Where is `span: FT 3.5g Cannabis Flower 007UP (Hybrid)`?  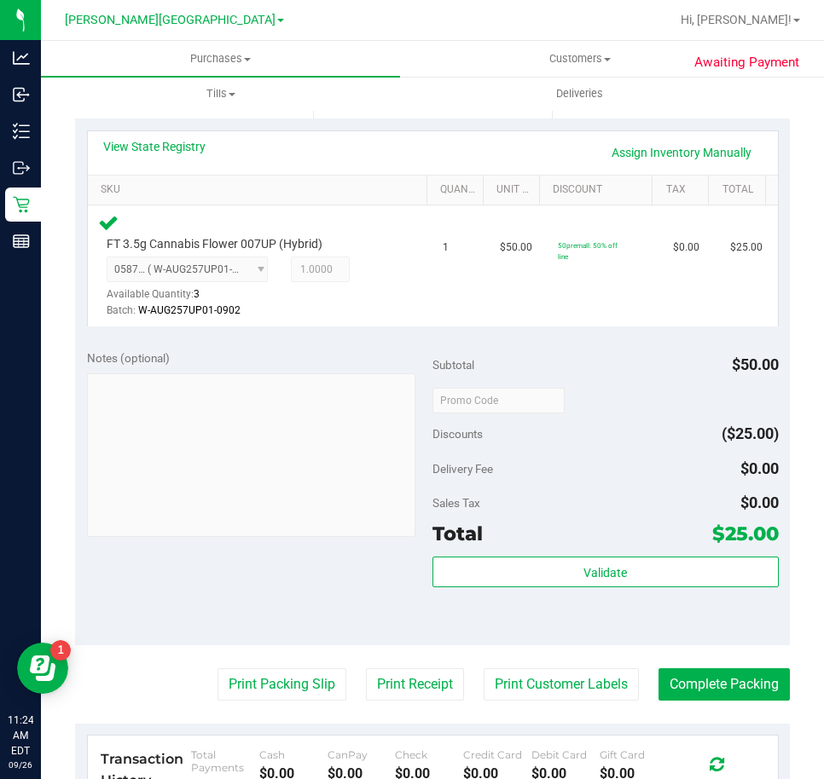 span: FT 3.5g Cannabis Flower 007UP (Hybrid) is located at coordinates (214, 244).